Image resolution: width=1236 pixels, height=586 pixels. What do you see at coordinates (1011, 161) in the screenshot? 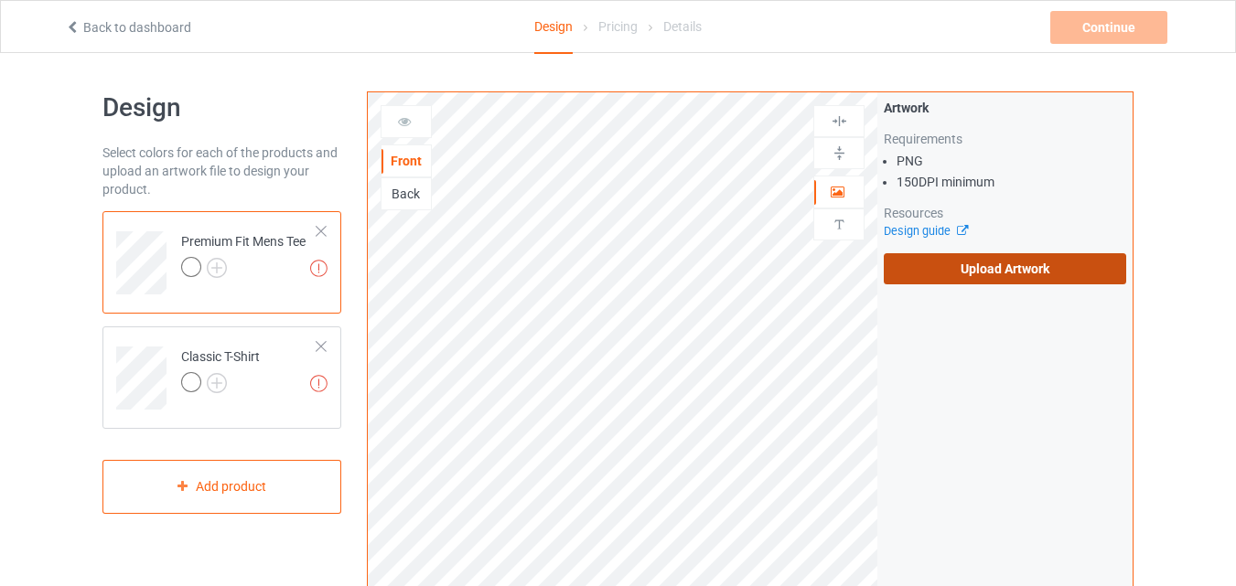
I see `li: PNG` at bounding box center [1011, 161].